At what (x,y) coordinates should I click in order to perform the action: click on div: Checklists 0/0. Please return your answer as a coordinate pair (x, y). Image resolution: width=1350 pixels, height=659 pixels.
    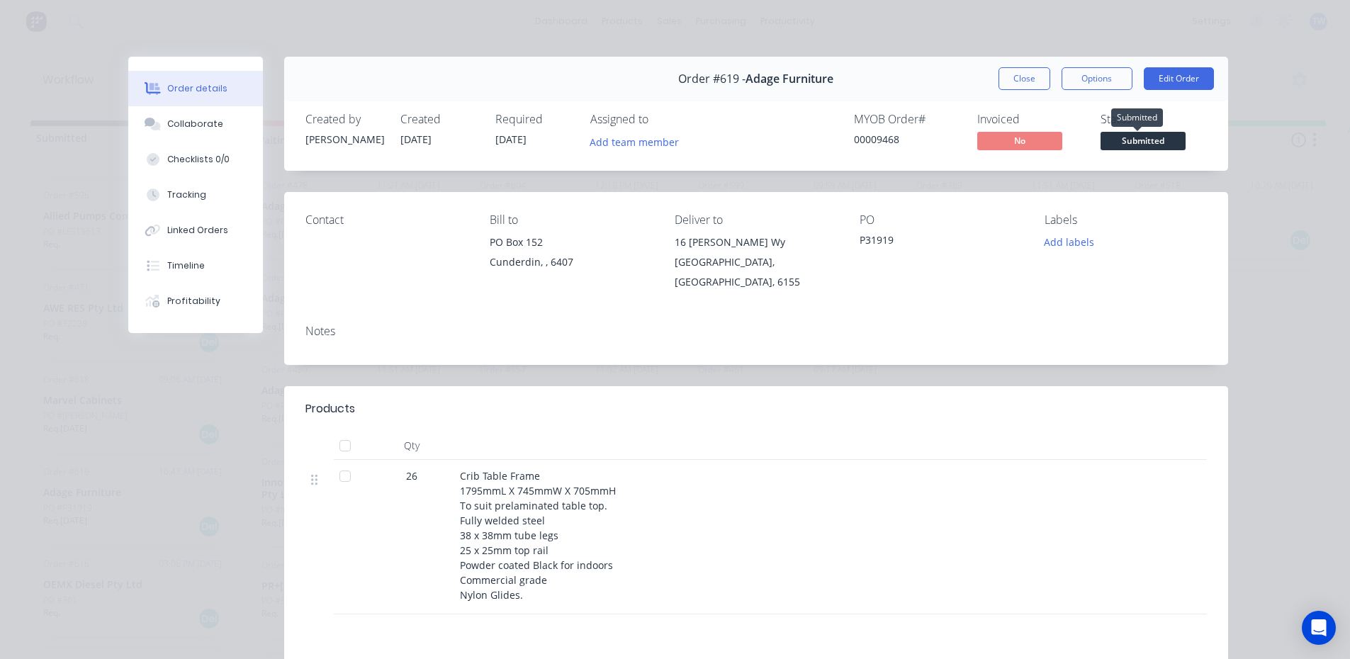
    Looking at the image, I should click on (198, 159).